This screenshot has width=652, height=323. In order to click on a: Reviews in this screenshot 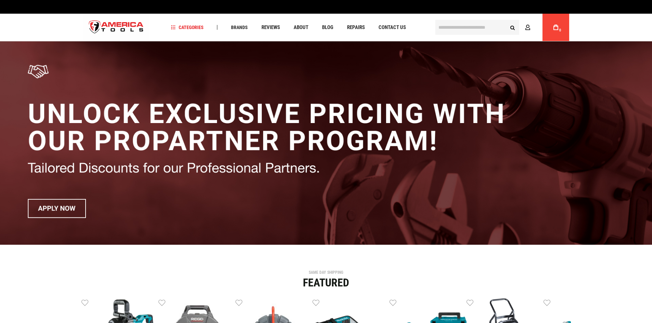, I will do `click(271, 27)`.